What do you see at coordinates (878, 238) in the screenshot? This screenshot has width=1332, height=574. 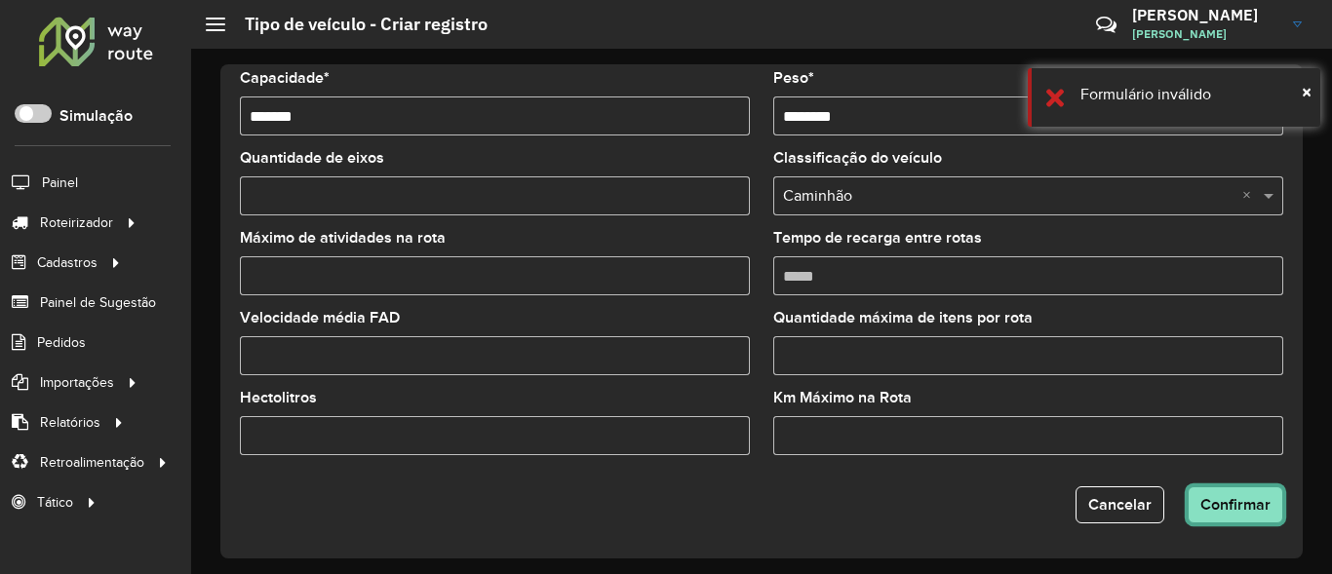 I see `label: Tempo de recarga entre rotas` at bounding box center [878, 238].